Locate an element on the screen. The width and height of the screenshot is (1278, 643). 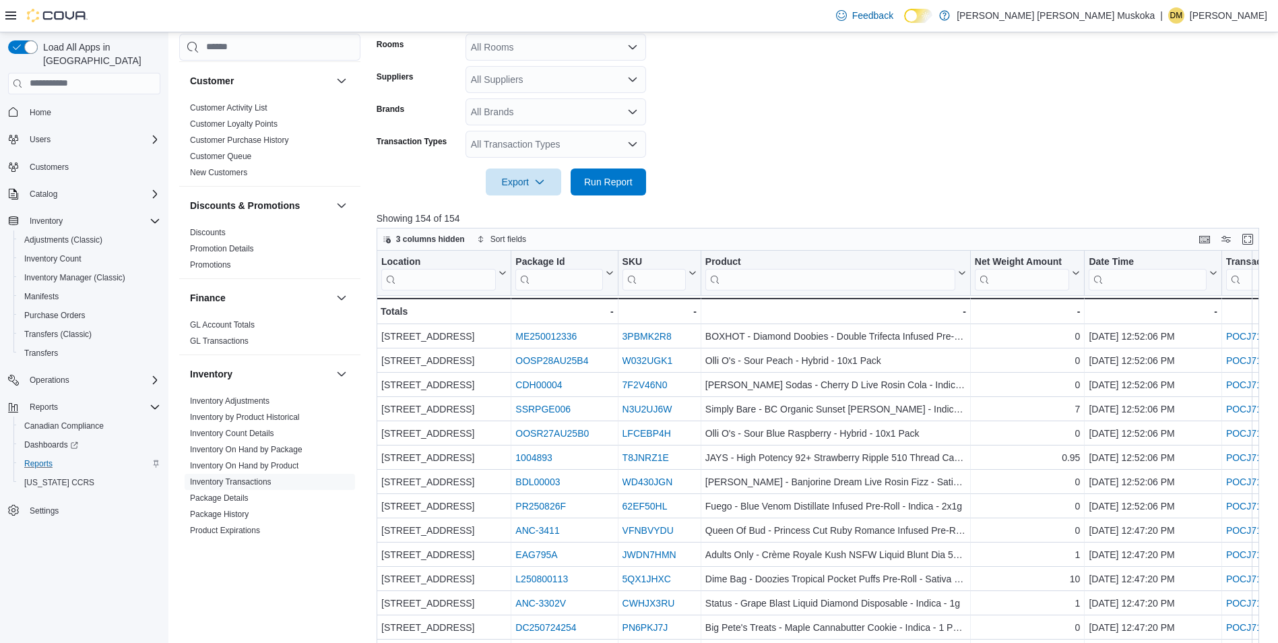
a: ANC-3411 is located at coordinates (537, 530).